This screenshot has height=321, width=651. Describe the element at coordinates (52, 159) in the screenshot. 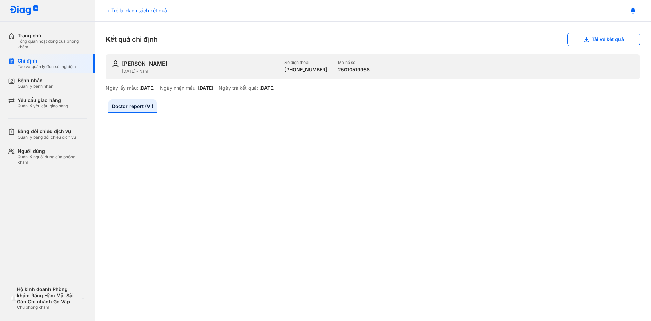

I see `div: Quản lý người dùng của phòng khám` at that location.